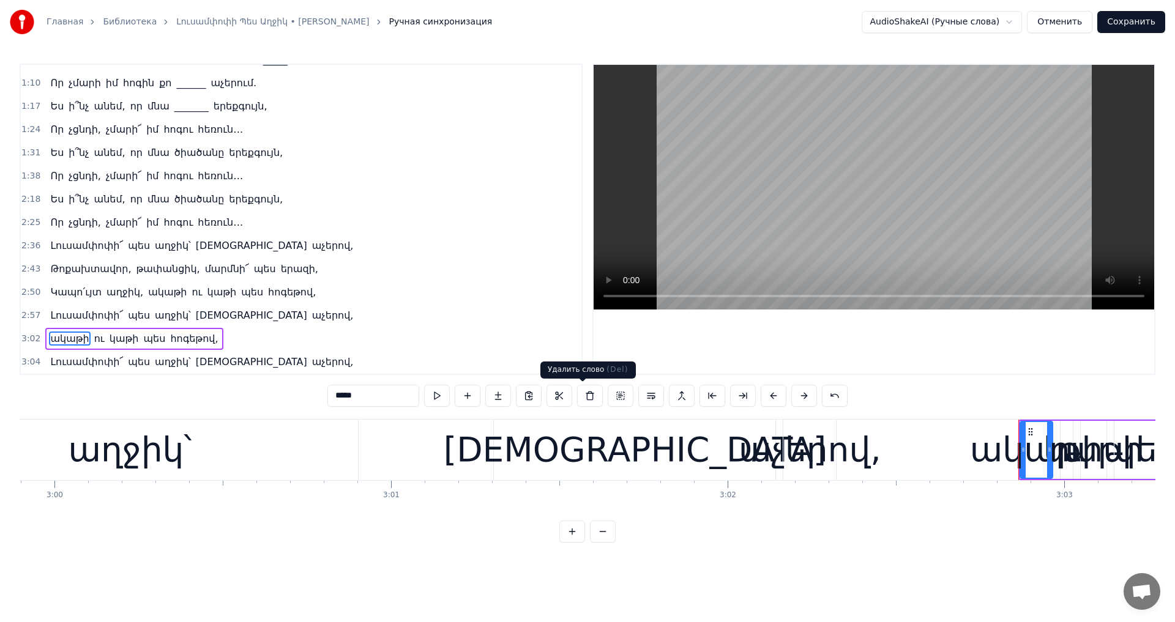 This screenshot has height=622, width=1175. I want to click on nav: breadcrumb, so click(269, 22).